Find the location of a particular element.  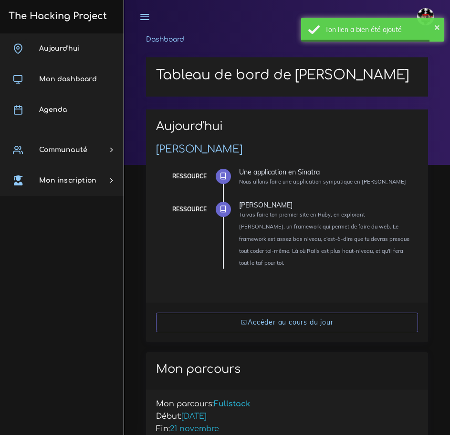

span: Aujourd'hui is located at coordinates (59, 48).